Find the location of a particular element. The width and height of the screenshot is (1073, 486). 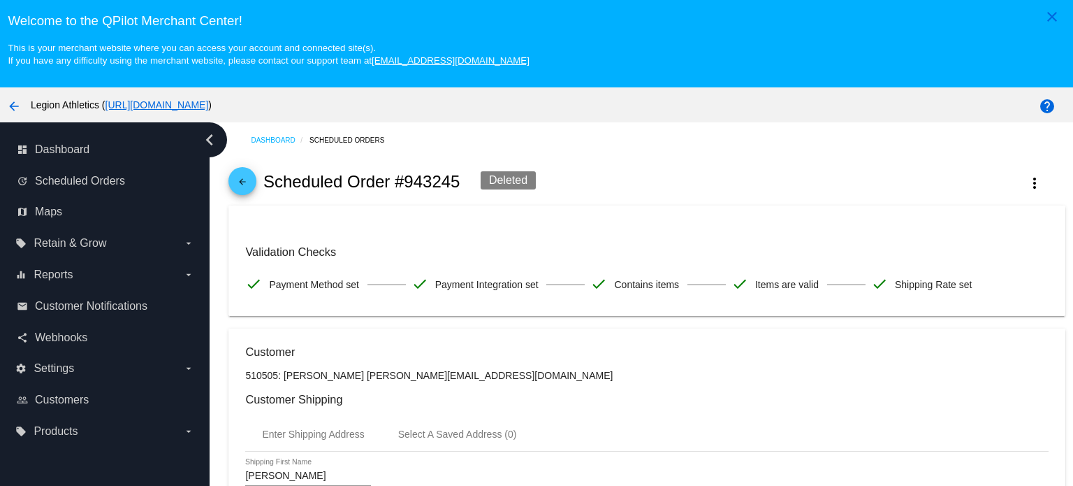

i: map is located at coordinates (22, 212).